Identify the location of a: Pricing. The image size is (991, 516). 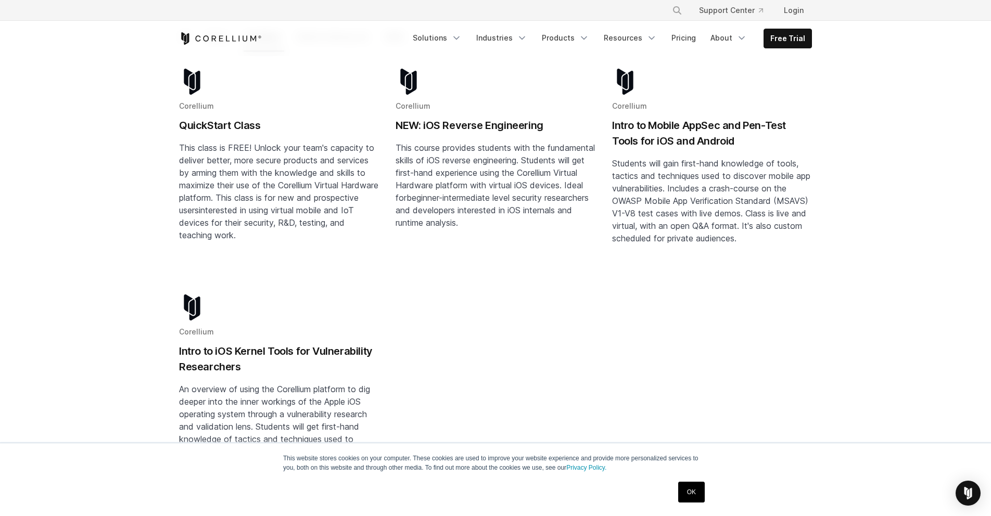
(684, 38).